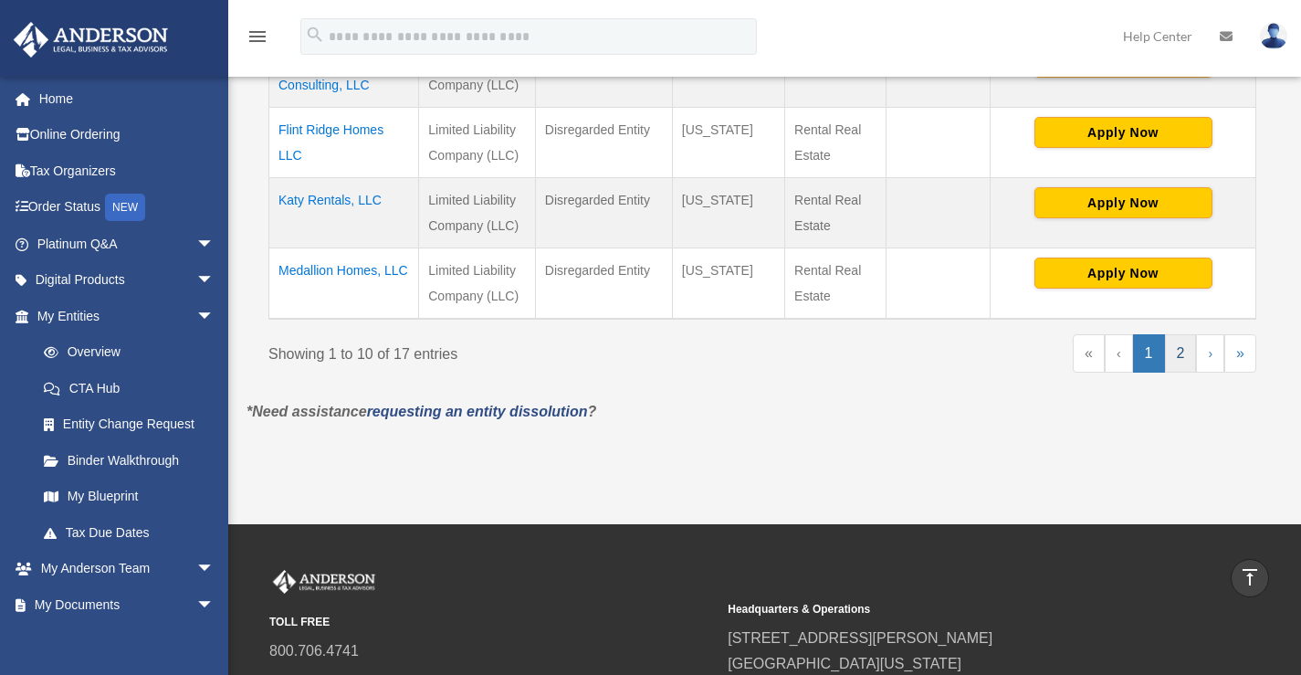 This screenshot has width=1301, height=675. What do you see at coordinates (344, 284) in the screenshot?
I see `td: Medallion Homes, LLC` at bounding box center [344, 284].